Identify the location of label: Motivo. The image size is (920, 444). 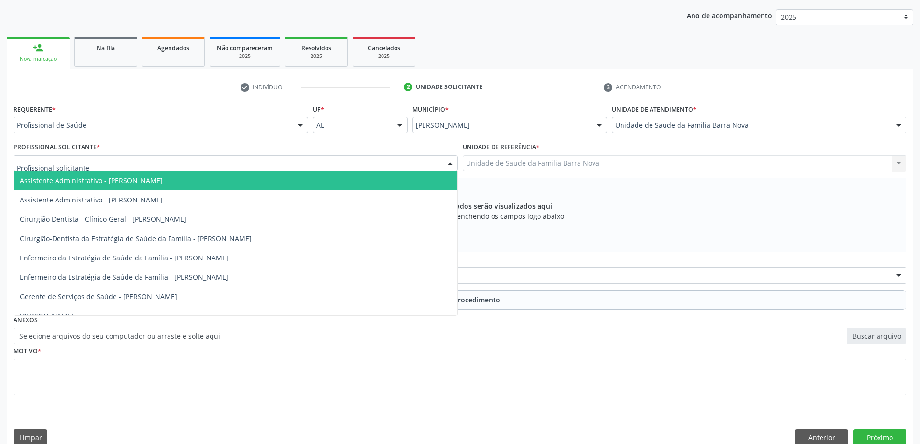
(27, 351).